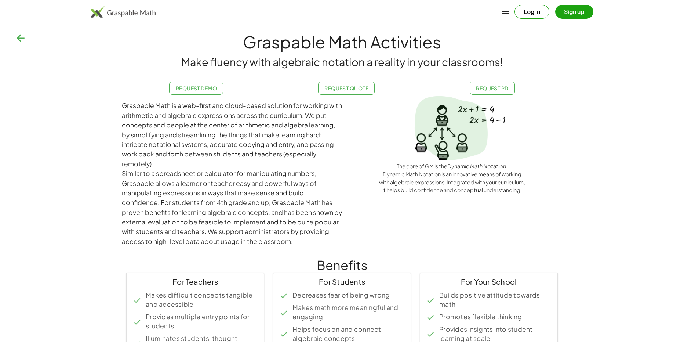 The image size is (684, 342). Describe the element at coordinates (195, 282) in the screenshot. I see `div: For Teachers` at that location.